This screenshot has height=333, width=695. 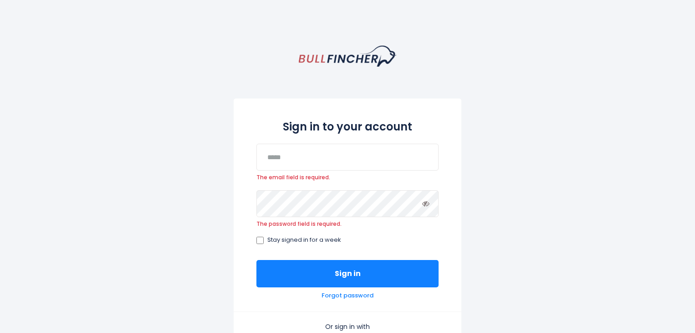 I want to click on a: homepage, so click(x=348, y=56).